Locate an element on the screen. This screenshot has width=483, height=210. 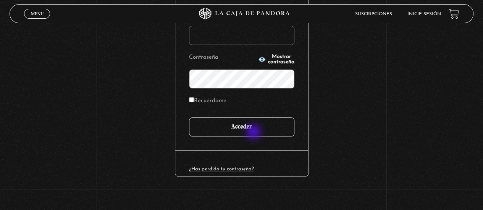
a: ¿Has perdido tu contraseña? is located at coordinates (222, 169).